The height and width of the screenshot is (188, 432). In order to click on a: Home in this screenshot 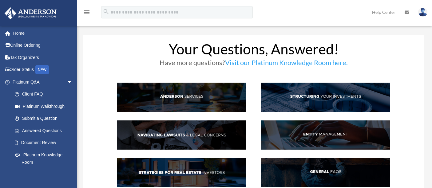, I will do `click(43, 33)`.